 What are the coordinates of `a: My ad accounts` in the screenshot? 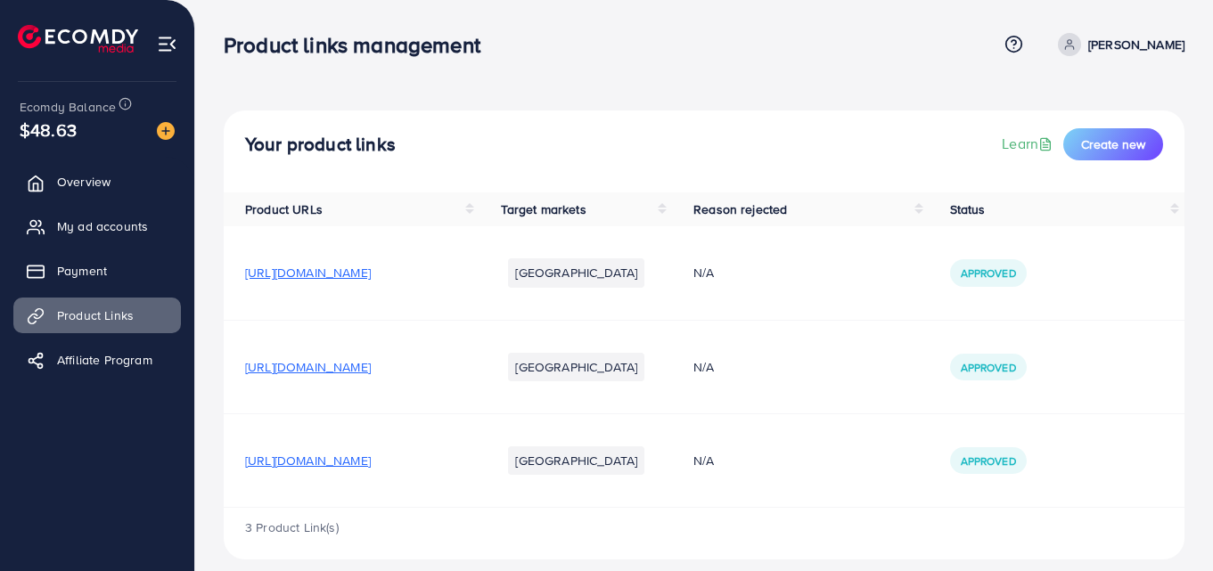 It's located at (97, 226).